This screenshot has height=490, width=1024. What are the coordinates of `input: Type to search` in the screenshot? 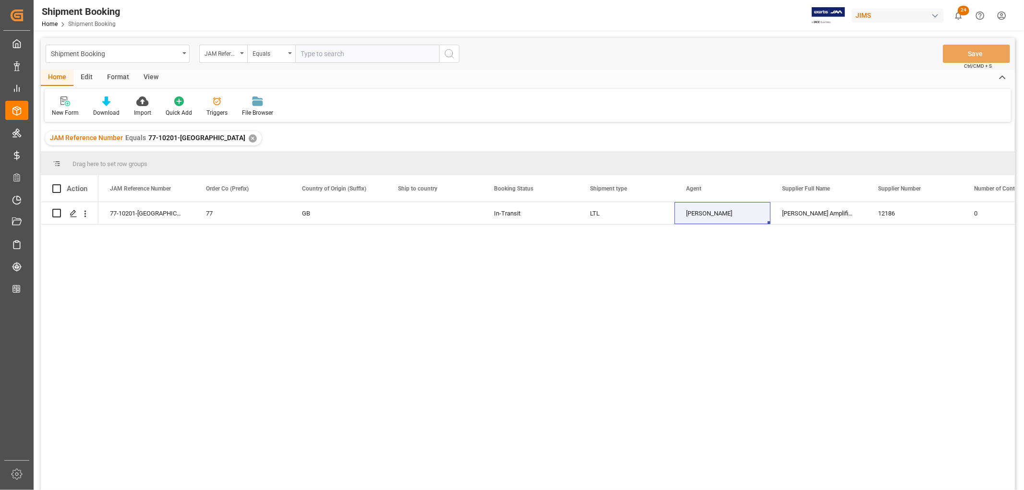 It's located at (367, 54).